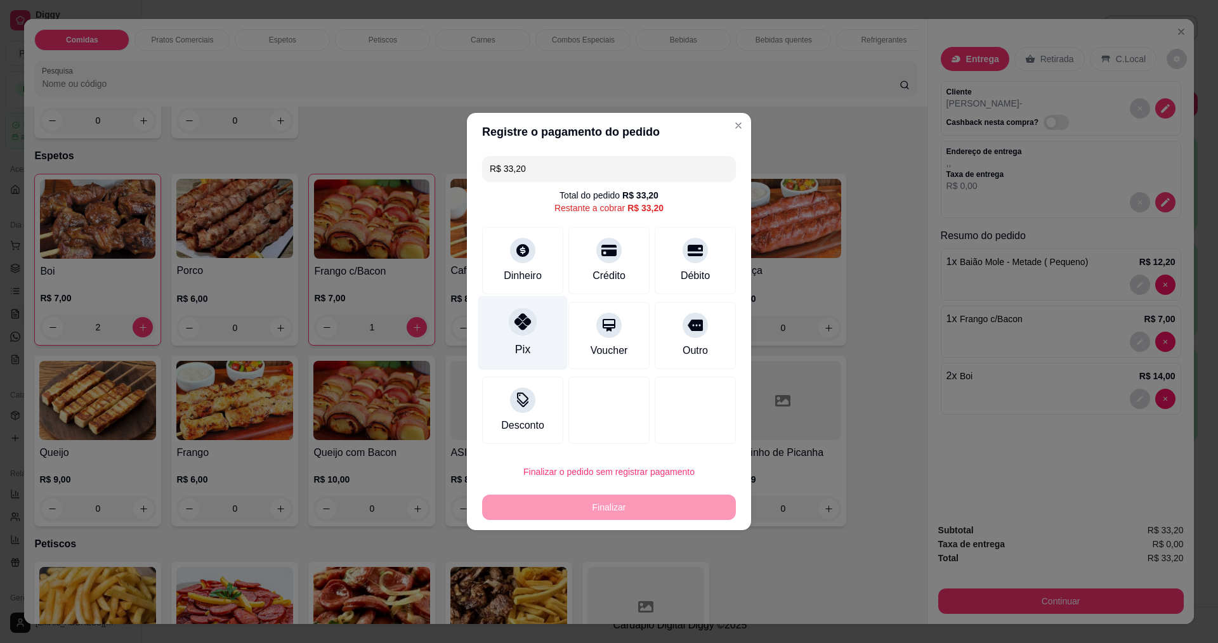 Image resolution: width=1218 pixels, height=643 pixels. What do you see at coordinates (609, 195) in the screenshot?
I see `div: Total do pedido` at bounding box center [609, 195].